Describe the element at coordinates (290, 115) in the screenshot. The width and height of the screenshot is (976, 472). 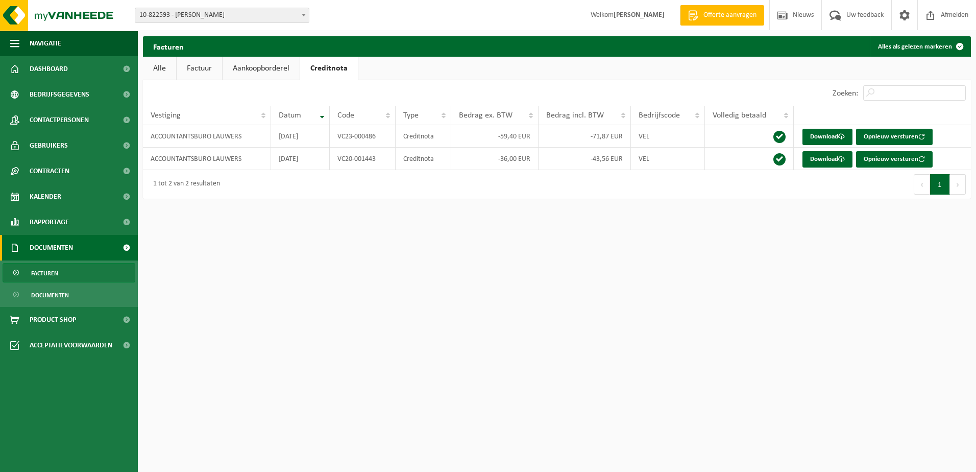
I see `span: Datum` at that location.